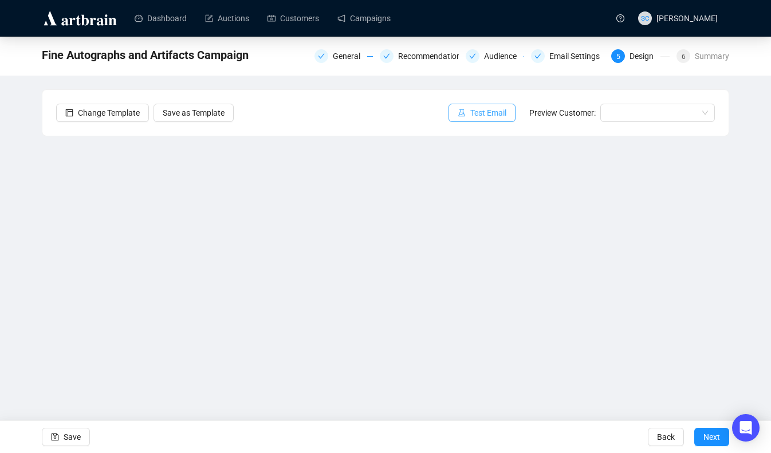 This screenshot has height=453, width=771. I want to click on span: SC, so click(645, 18).